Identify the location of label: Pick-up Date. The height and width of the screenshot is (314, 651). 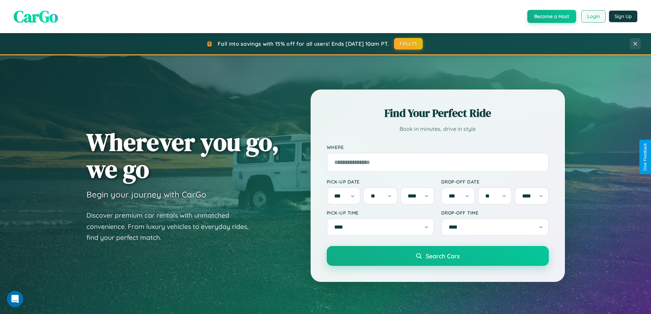
(380, 181).